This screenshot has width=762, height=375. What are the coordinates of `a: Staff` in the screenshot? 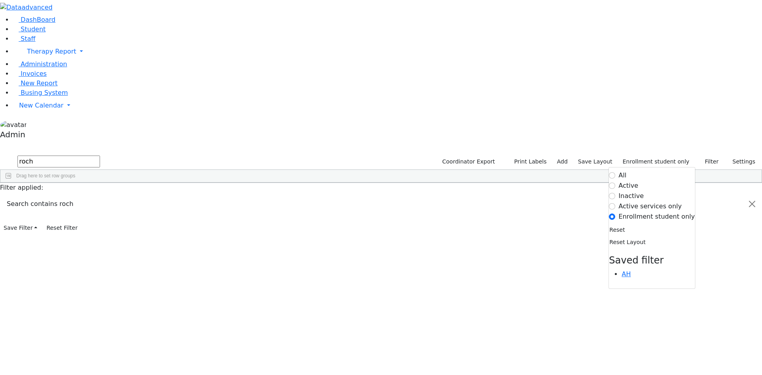 It's located at (24, 38).